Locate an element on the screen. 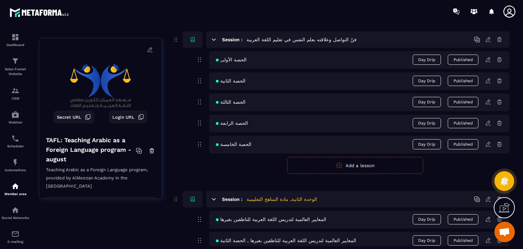 The width and height of the screenshot is (523, 249). p: Member area is located at coordinates (15, 193).